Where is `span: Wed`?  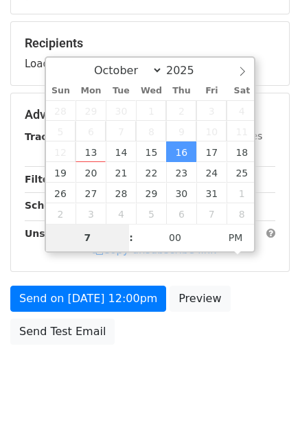
span: Wed is located at coordinates (151, 91).